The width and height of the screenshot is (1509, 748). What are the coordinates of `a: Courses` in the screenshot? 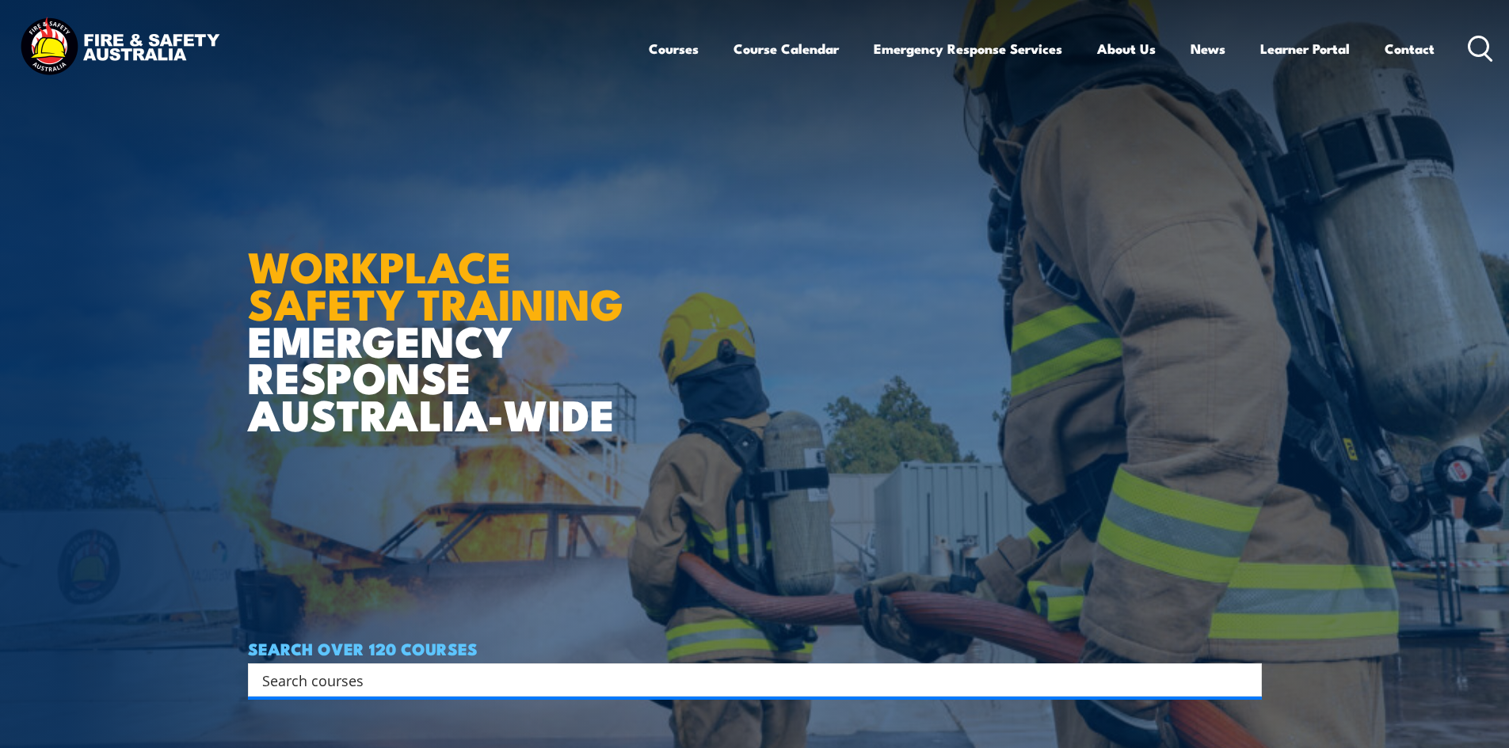 It's located at (673, 48).